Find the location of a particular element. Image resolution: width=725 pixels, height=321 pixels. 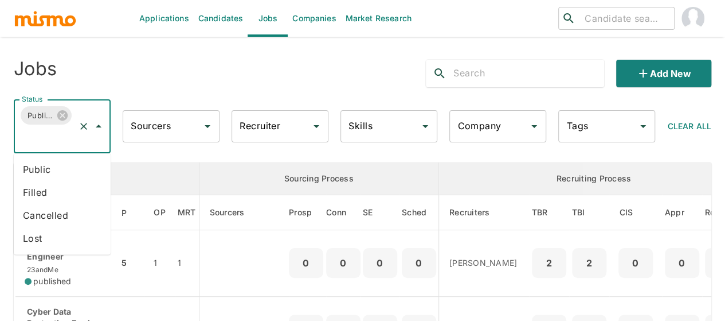

div: Published is located at coordinates (46, 115).